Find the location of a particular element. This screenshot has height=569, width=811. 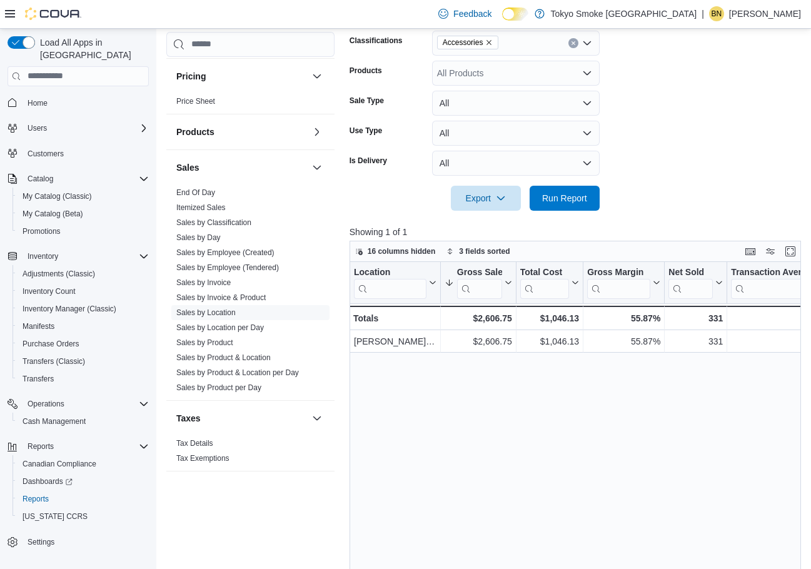

button: Location is located at coordinates (395, 282).